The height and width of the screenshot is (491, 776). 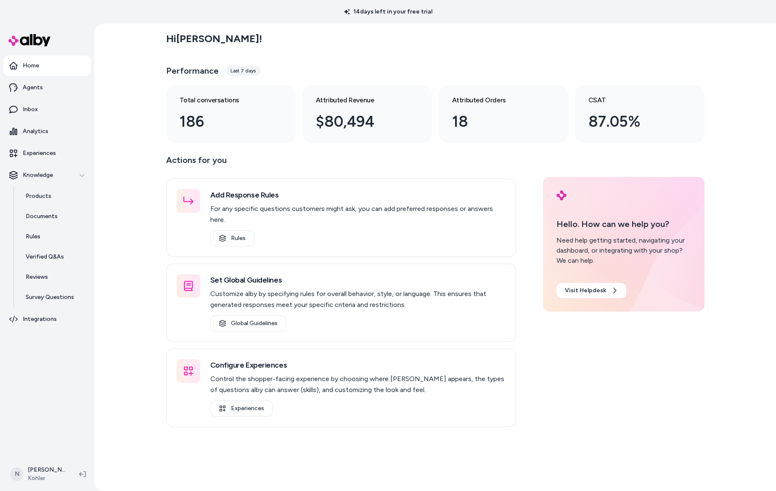 What do you see at coordinates (47, 319) in the screenshot?
I see `a: Integrations` at bounding box center [47, 319].